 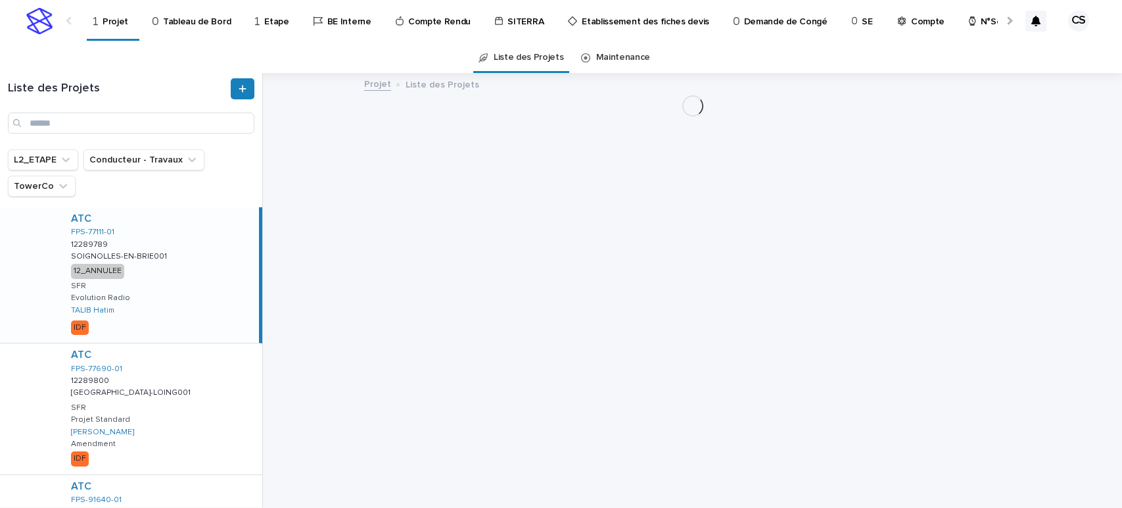 What do you see at coordinates (101, 419) in the screenshot?
I see `p: Projet Standard` at bounding box center [101, 419].